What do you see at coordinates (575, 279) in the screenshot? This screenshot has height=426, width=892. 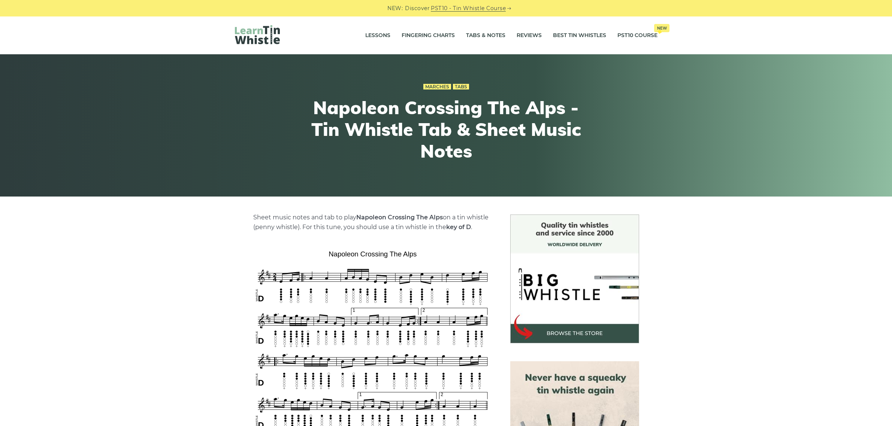 I see `img: BigWhistle Tin Whistle Store` at bounding box center [575, 279].